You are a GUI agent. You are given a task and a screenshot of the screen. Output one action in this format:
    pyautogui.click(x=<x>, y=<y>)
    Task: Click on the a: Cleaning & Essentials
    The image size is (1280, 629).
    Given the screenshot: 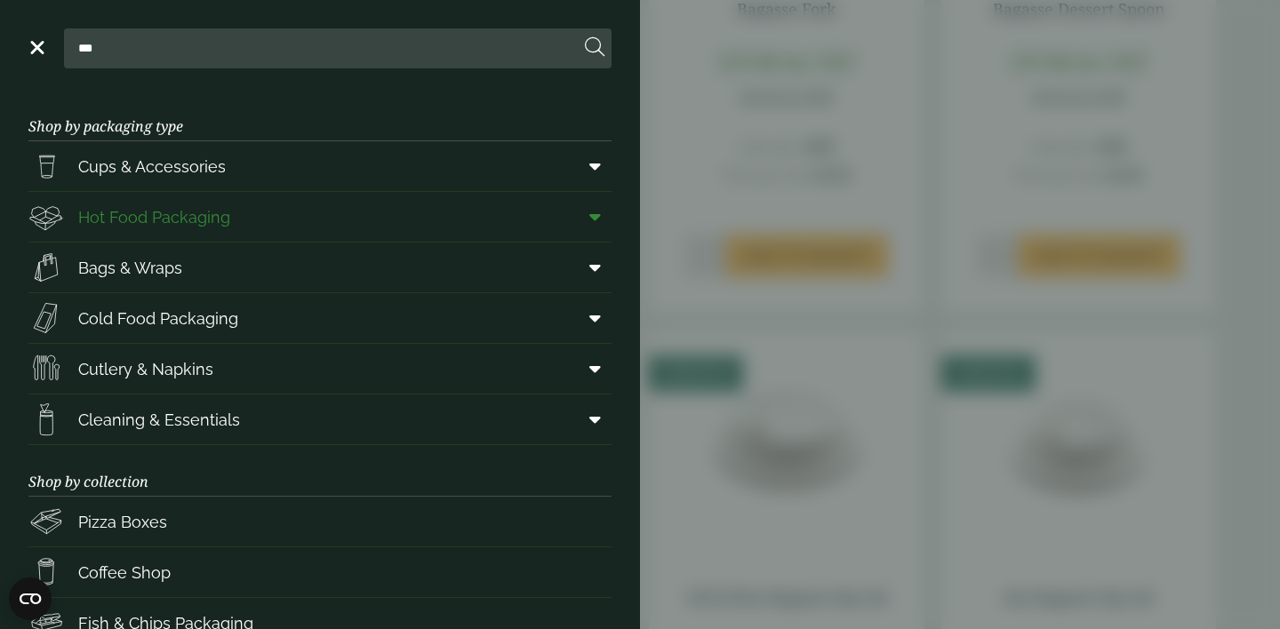 What is the action you would take?
    pyautogui.click(x=320, y=420)
    